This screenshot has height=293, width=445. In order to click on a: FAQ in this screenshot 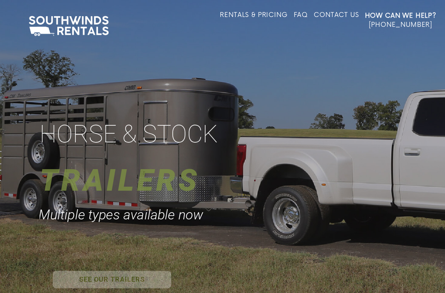, I will do `click(301, 20)`.